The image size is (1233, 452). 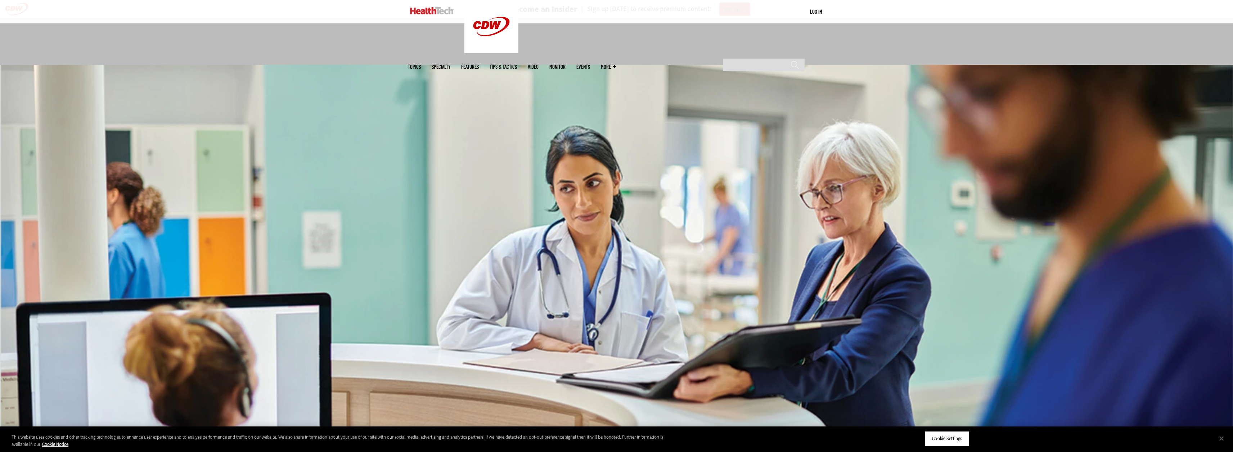 I want to click on a: More information about your privacy, so click(x=55, y=444).